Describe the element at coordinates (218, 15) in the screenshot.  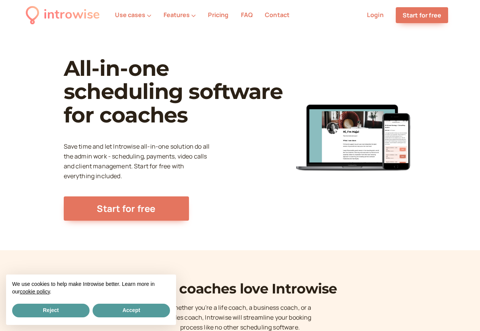
I see `a: Pricing` at that location.